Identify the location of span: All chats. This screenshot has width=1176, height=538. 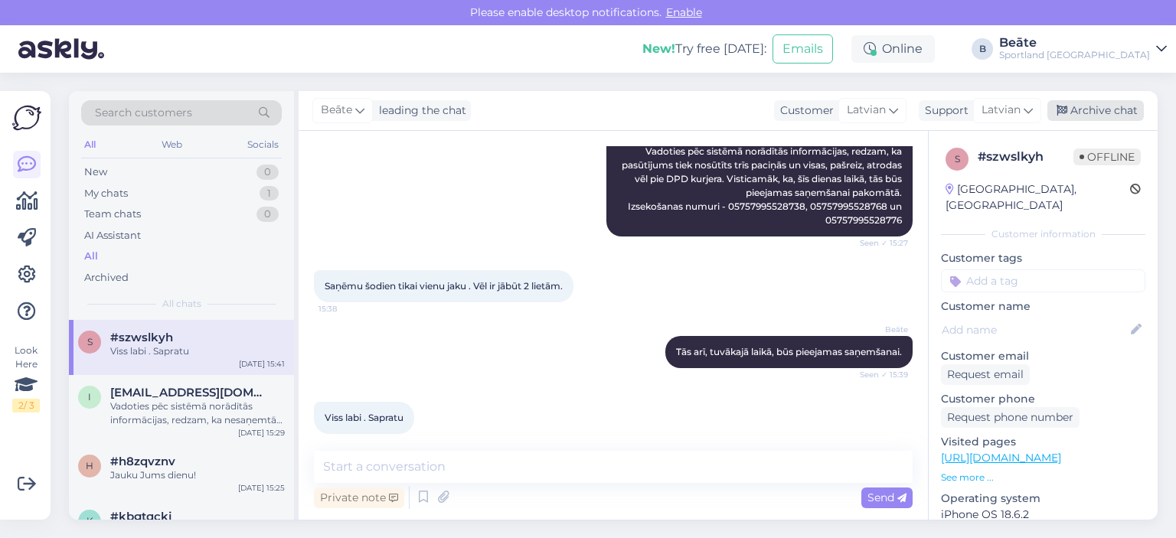
(181, 304).